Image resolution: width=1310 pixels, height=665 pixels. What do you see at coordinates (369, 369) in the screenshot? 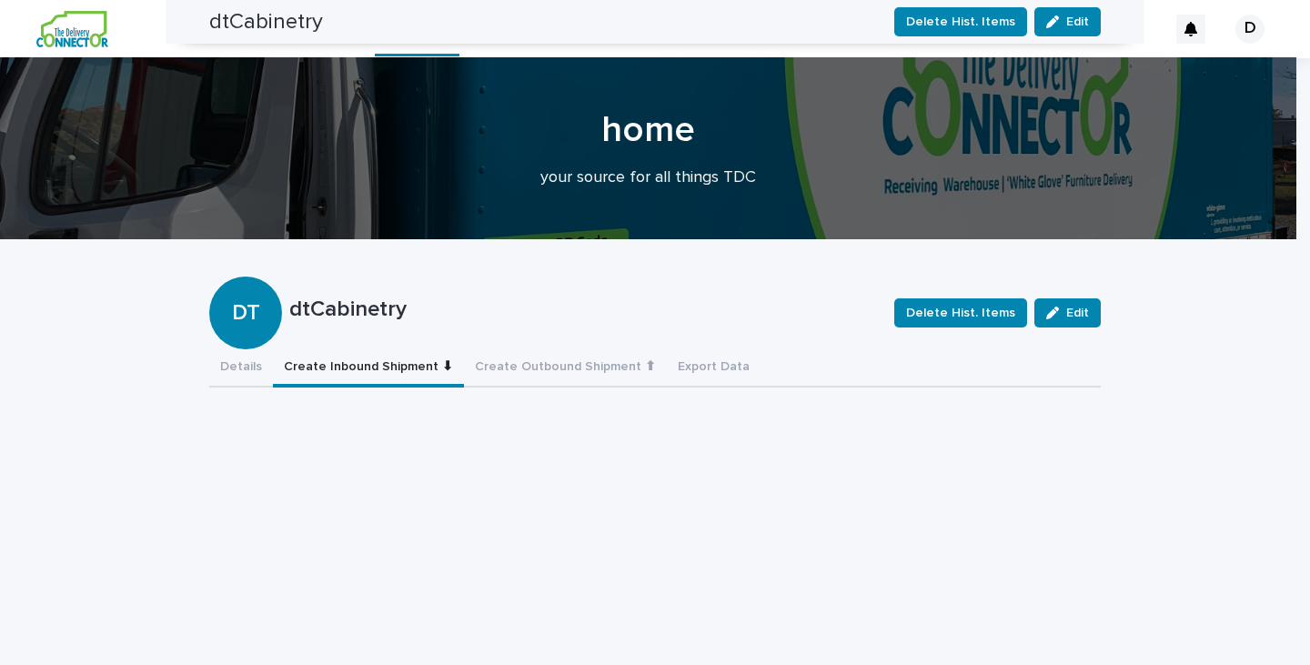
I see `button: Create Inbound Shipment ⬇` at bounding box center [369, 369].